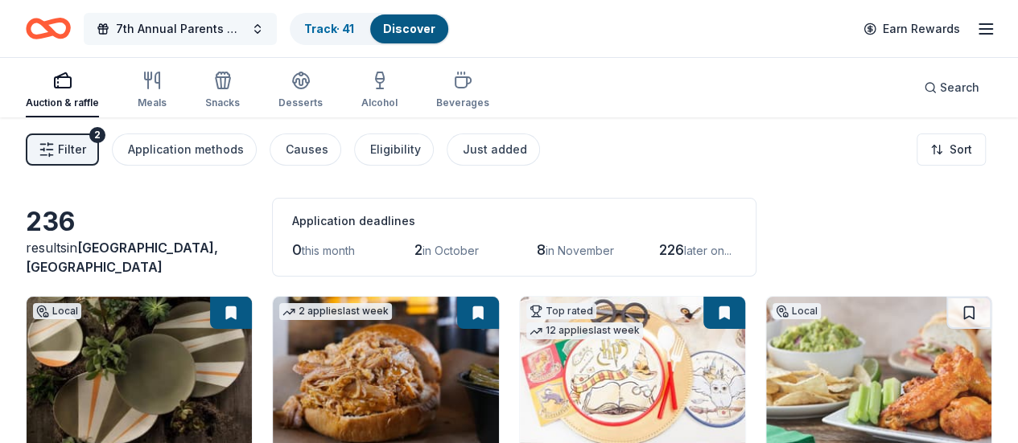  Describe the element at coordinates (184, 150) in the screenshot. I see `button: Application methods` at that location.